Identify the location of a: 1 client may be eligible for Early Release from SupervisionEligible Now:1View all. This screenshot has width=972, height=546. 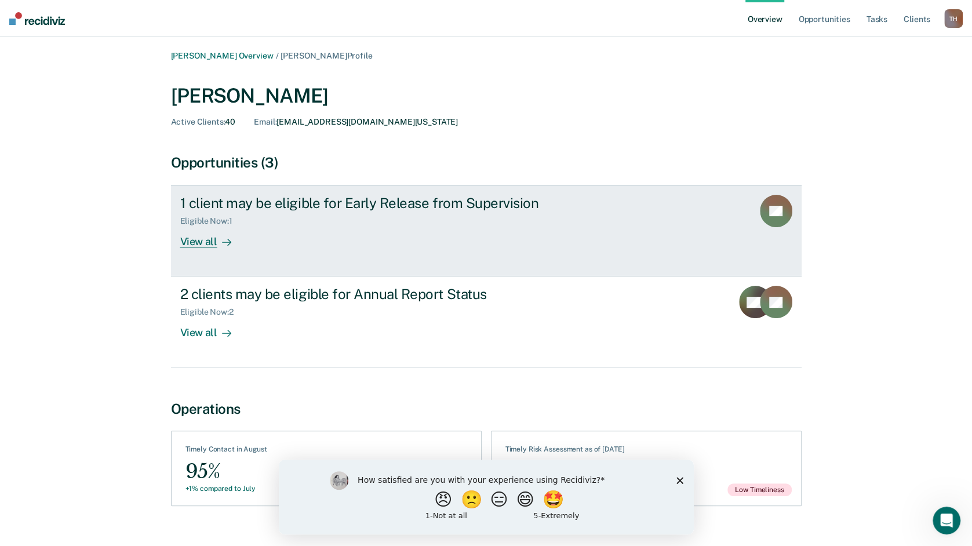
(486, 231).